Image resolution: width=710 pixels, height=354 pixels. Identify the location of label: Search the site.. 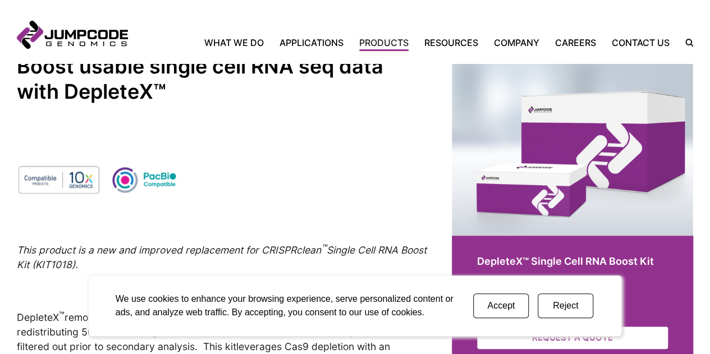
(686, 43).